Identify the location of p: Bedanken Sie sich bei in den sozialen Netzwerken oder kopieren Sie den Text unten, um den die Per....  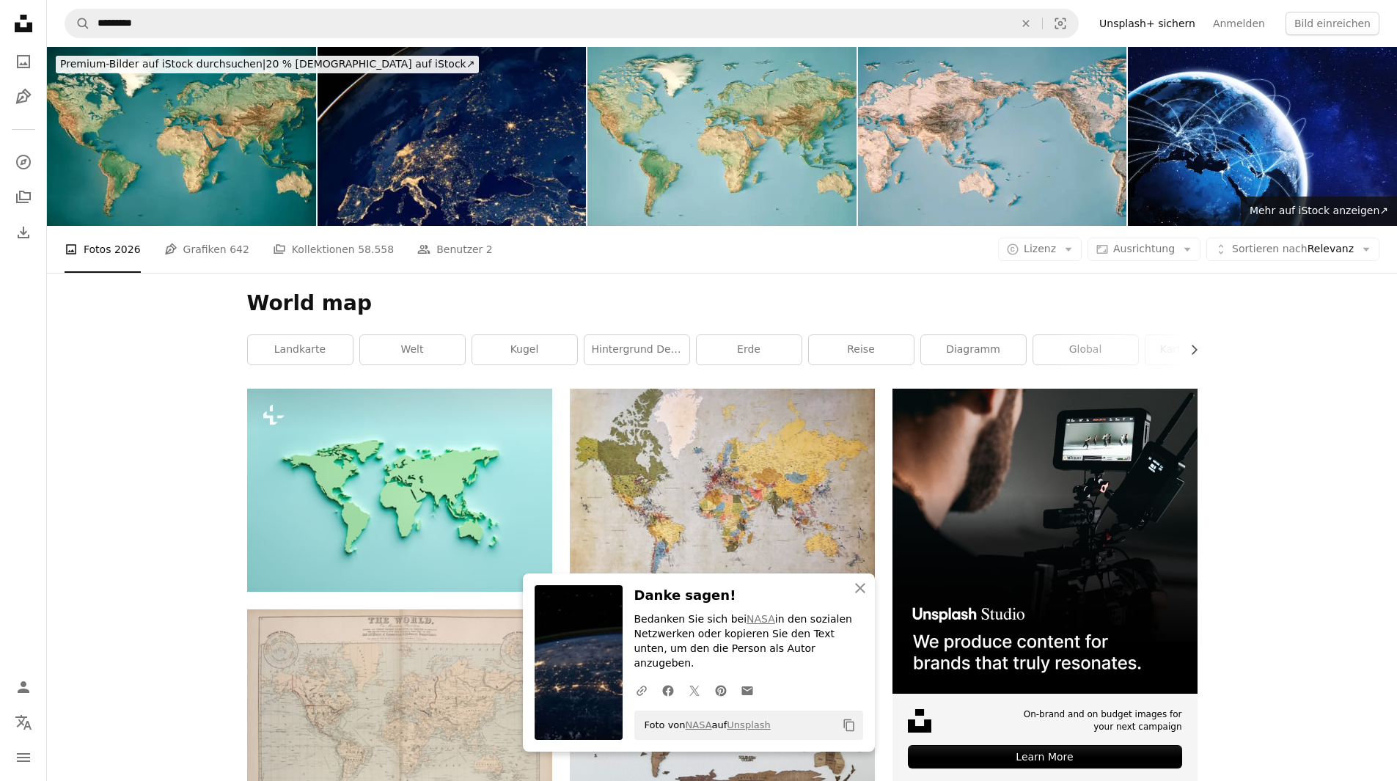
(749, 641).